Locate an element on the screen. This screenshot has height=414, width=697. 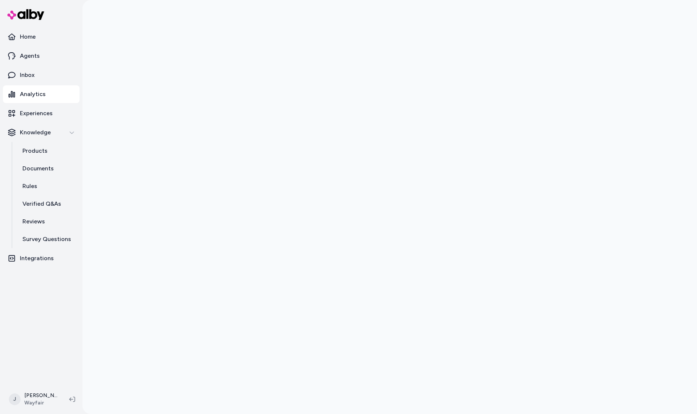
a: Survey Questions is located at coordinates (47, 239).